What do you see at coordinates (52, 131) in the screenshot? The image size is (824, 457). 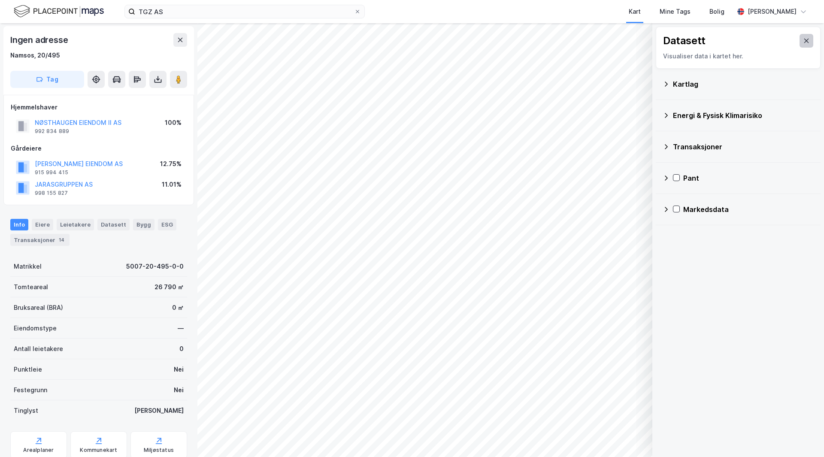 I see `div: 992 834 889` at bounding box center [52, 131].